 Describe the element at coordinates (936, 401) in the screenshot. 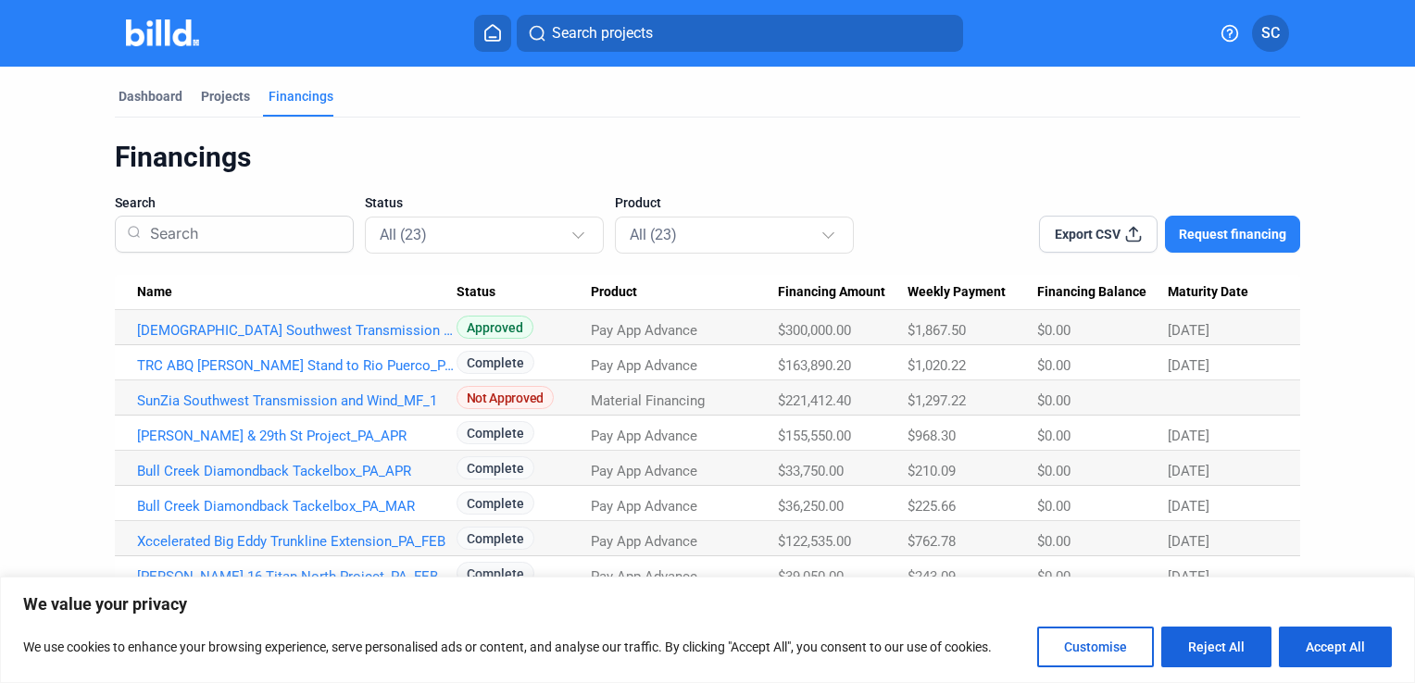

I see `span: $1,297.22` at that location.